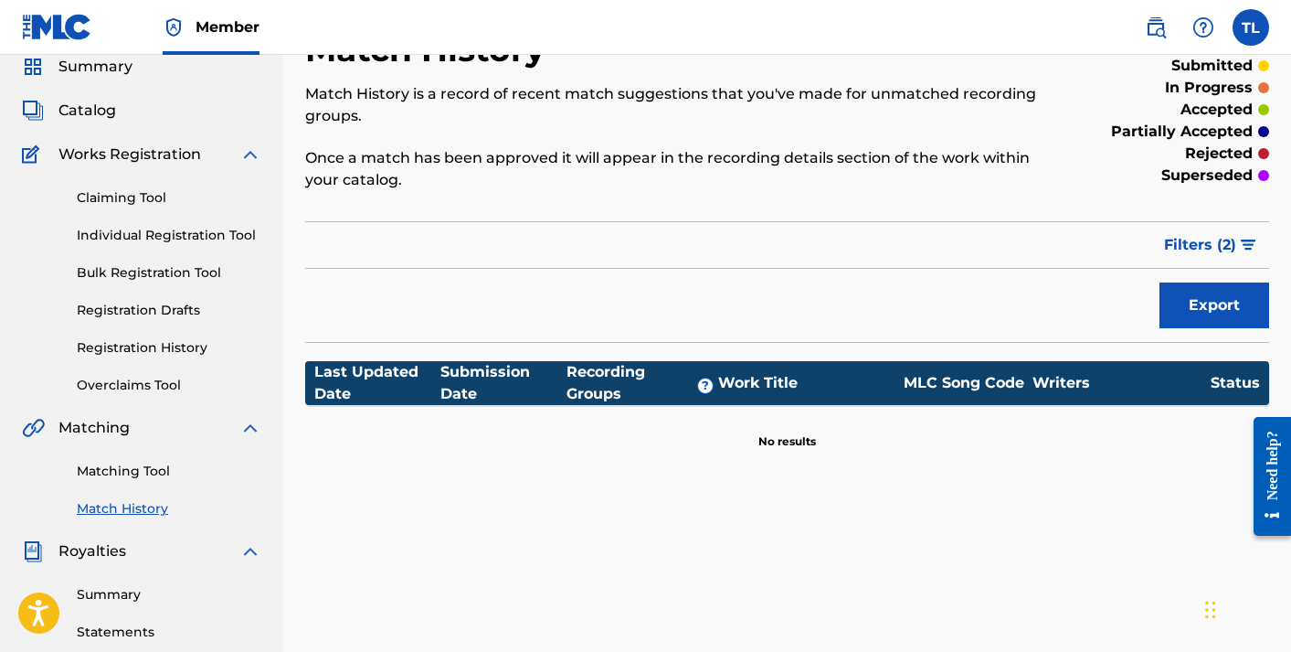 The height and width of the screenshot is (652, 1291). What do you see at coordinates (169, 631) in the screenshot?
I see `a: Statements` at bounding box center [169, 631].